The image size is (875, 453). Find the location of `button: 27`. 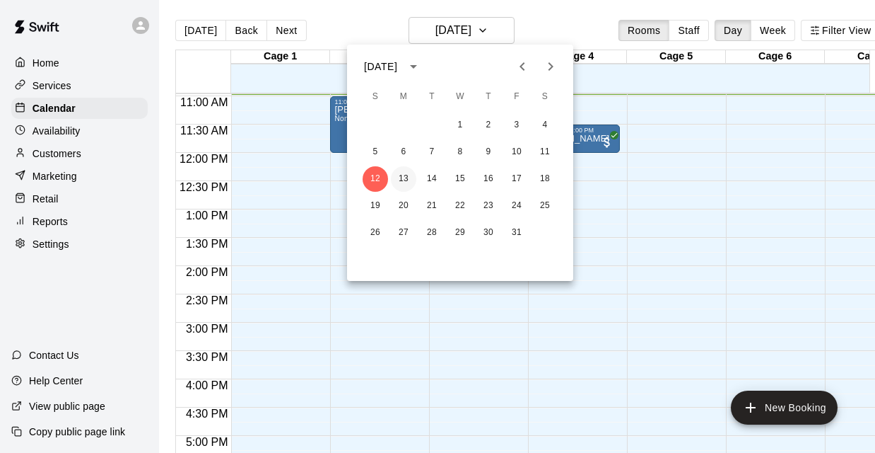

button: 27 is located at coordinates (404, 233).